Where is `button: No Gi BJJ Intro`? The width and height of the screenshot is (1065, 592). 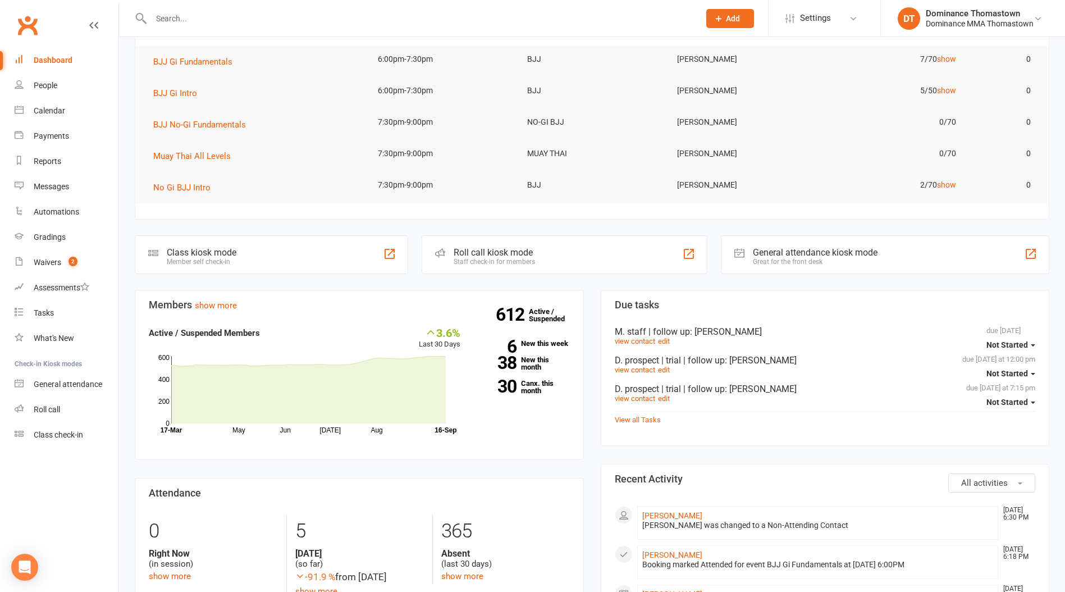 button: No Gi BJJ Intro is located at coordinates (186, 187).